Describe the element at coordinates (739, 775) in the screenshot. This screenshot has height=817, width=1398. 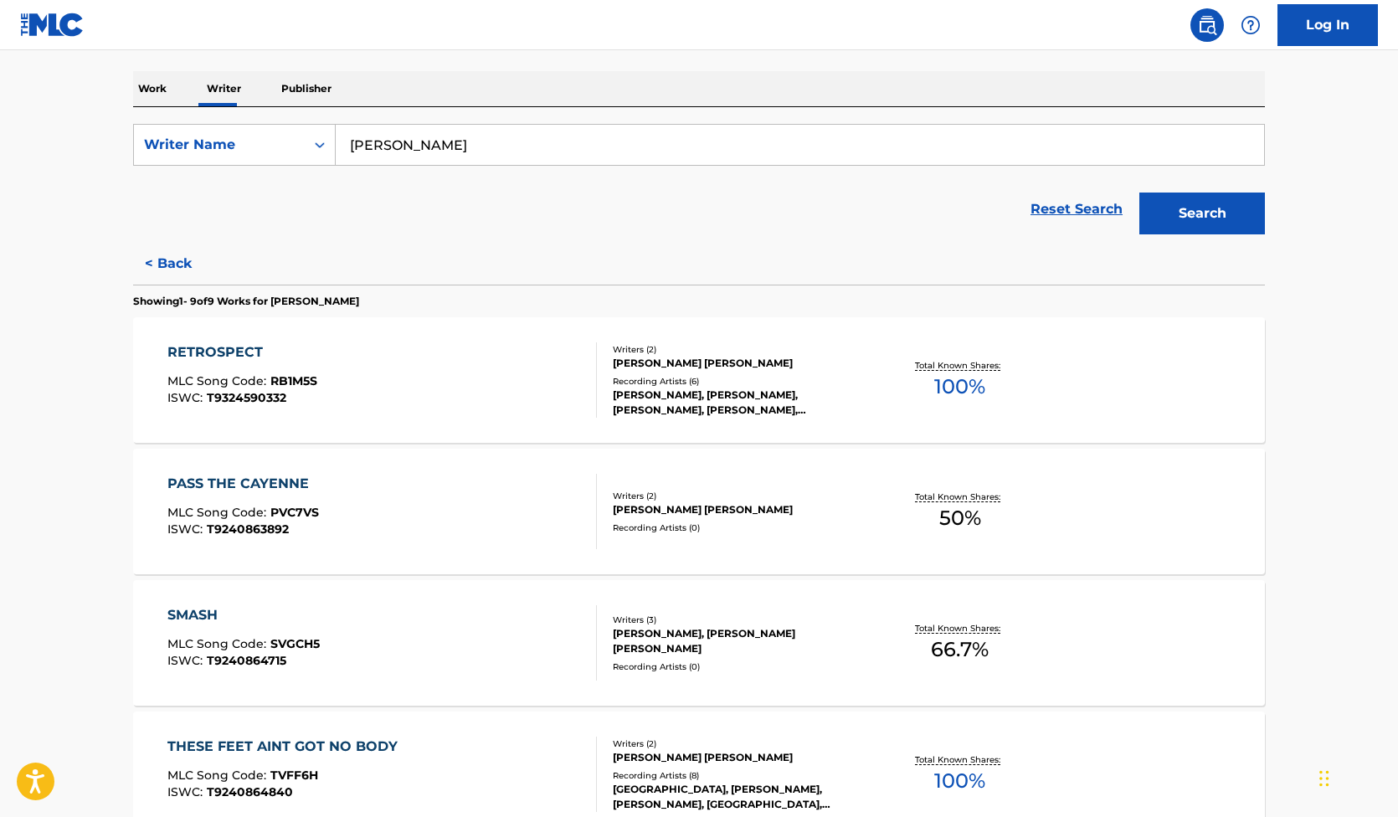
I see `div: Recording Artists ( 8 )` at that location.